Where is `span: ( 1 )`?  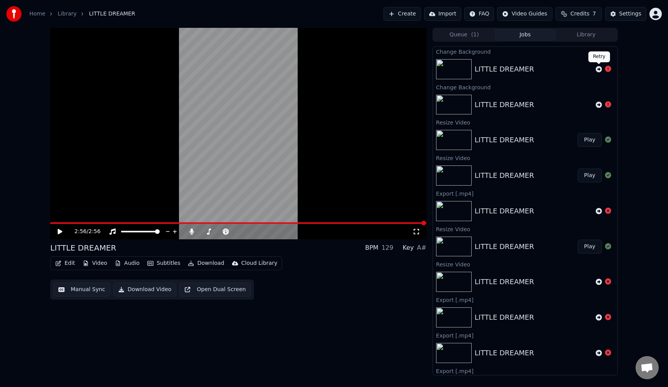 span: ( 1 ) is located at coordinates (475, 35).